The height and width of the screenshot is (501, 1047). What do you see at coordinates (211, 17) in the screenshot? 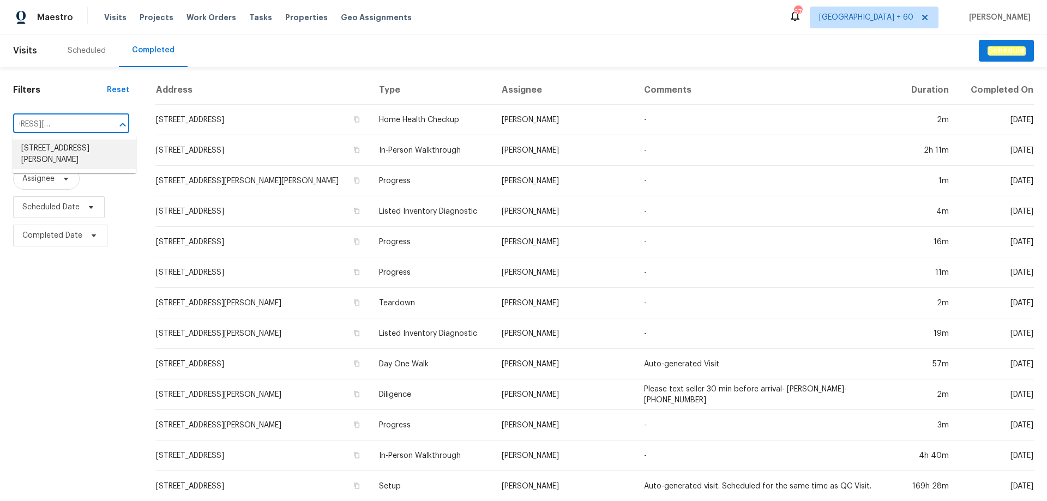
I see `span: Work Orders` at bounding box center [211, 17].